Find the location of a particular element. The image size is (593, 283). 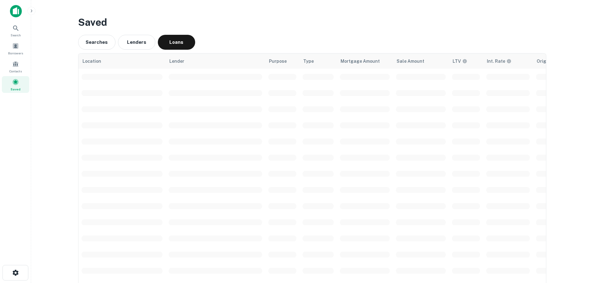

button: Searches is located at coordinates (97, 42).